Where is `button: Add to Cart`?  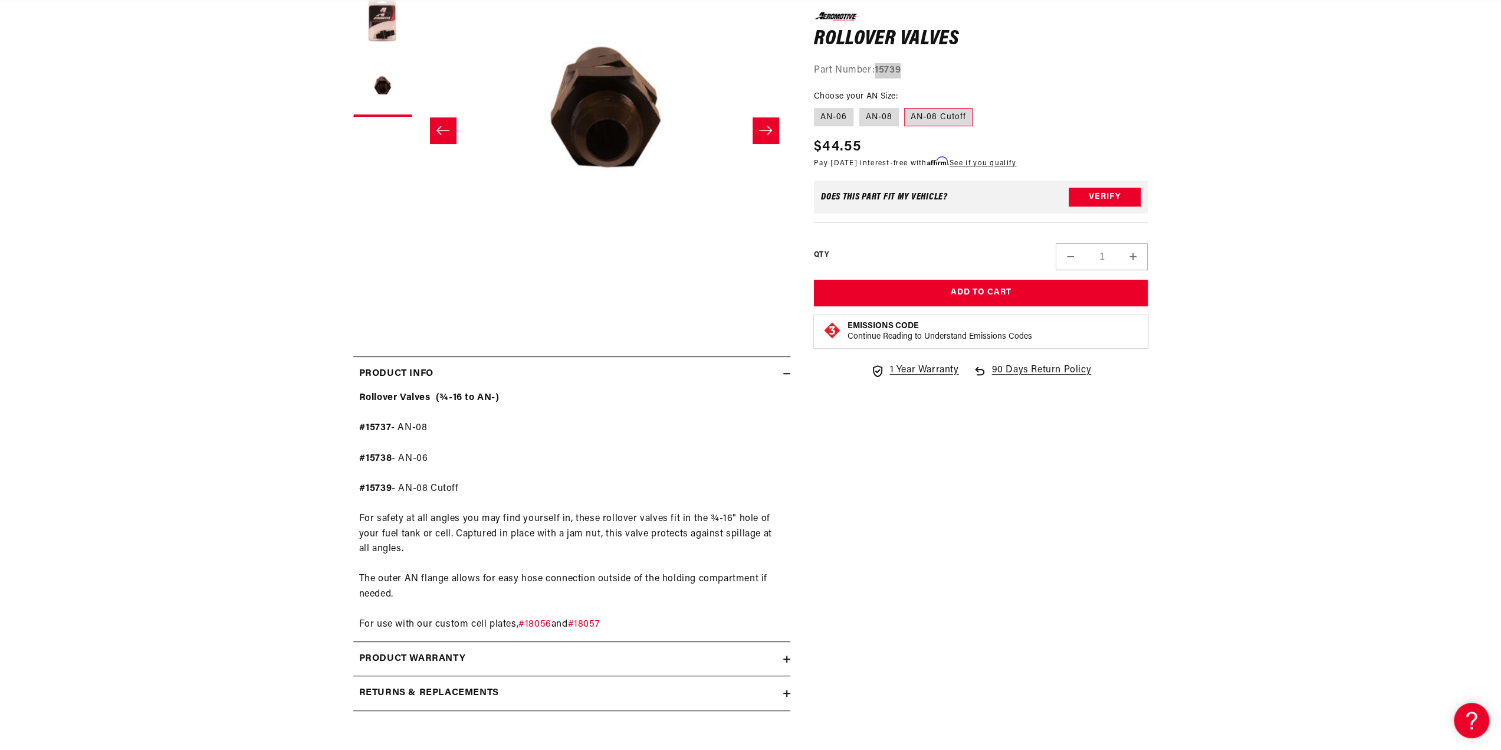 button: Add to Cart is located at coordinates (981, 293).